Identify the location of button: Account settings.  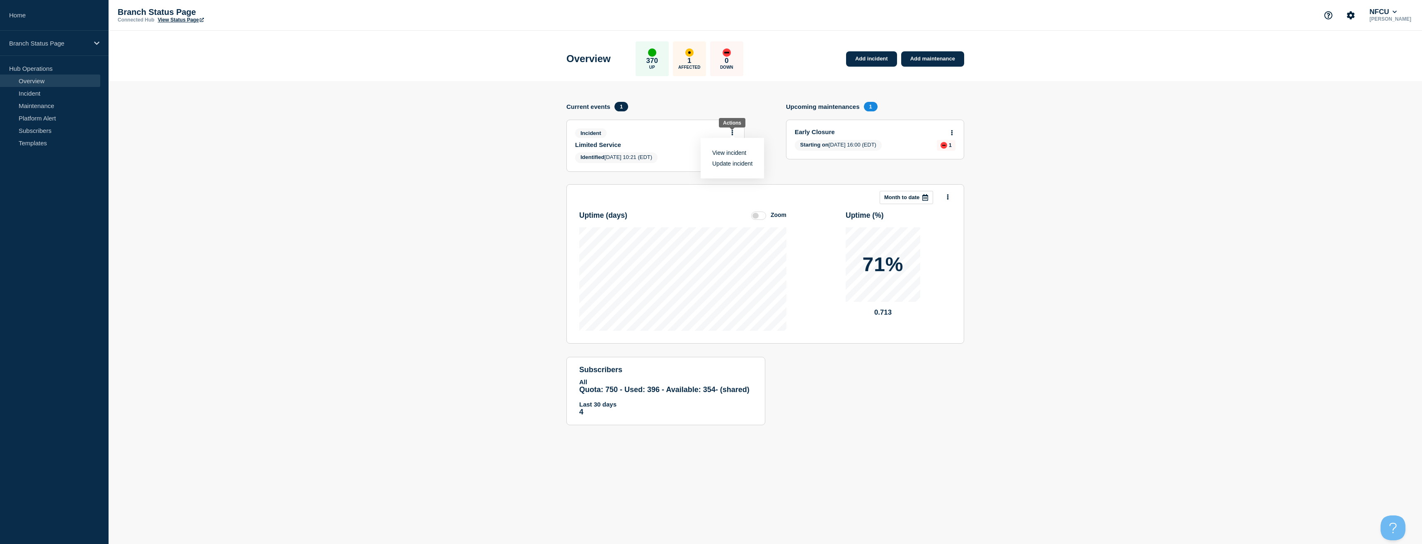
(1350, 15).